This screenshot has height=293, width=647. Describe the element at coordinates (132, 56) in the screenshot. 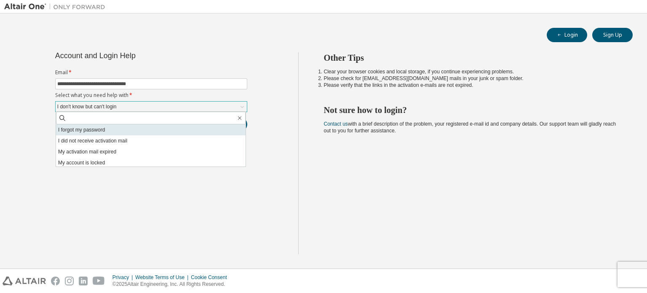

I see `div: Account and Login Help` at that location.